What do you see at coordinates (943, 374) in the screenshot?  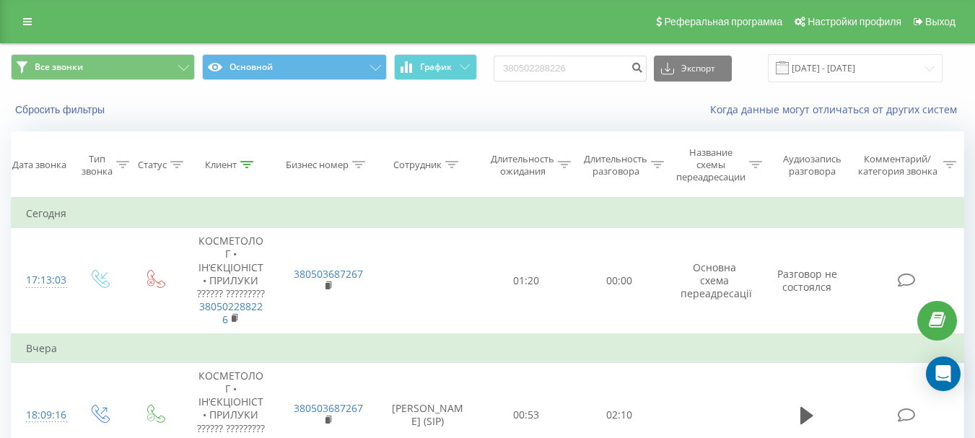 I see `div: Open Intercom Messenger` at bounding box center [943, 374].